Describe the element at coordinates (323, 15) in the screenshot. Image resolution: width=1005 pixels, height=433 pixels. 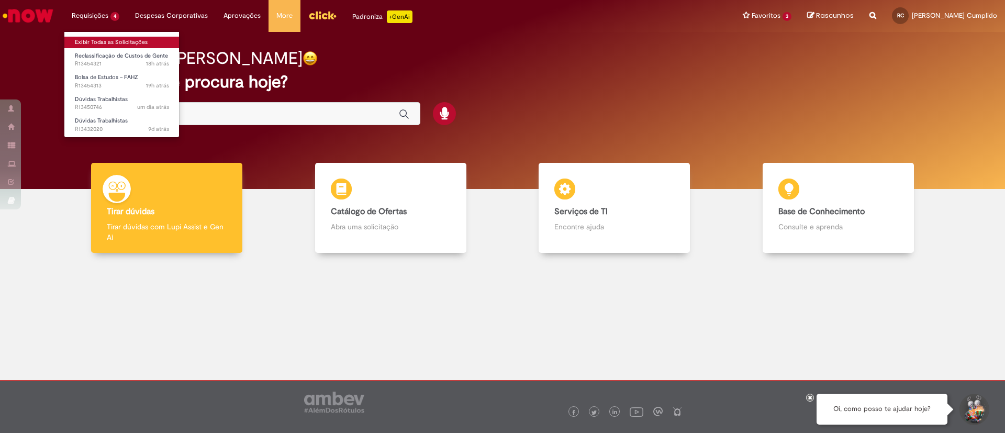
I see `img: click_logo_yellow_360x200.png` at that location.